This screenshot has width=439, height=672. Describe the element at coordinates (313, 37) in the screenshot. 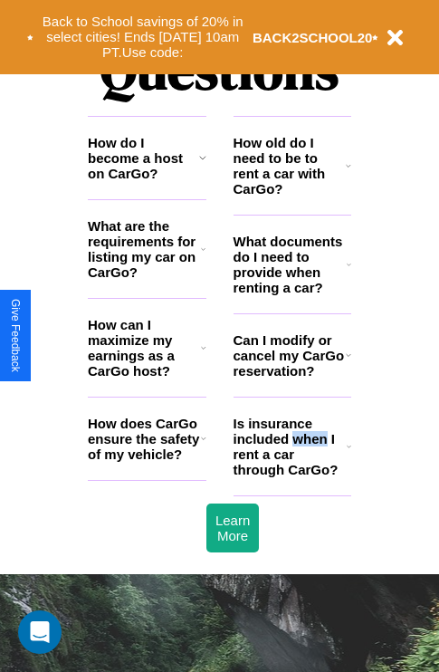

I see `b: BACK2SCHOOL20` at that location.